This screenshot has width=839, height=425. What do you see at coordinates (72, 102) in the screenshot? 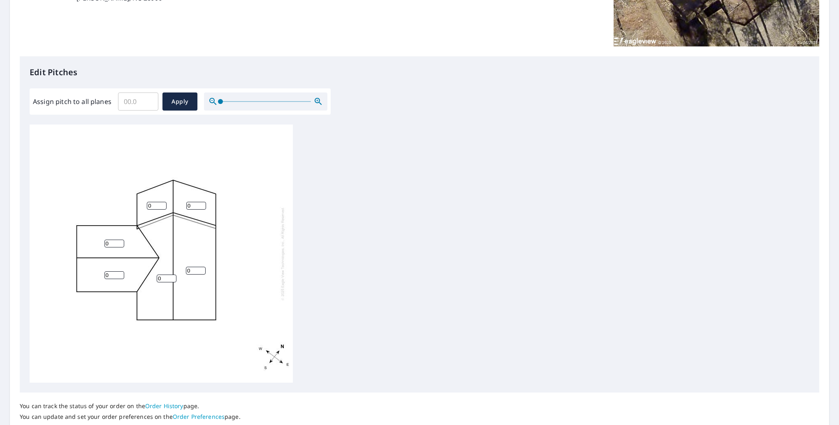
I see `label: Assign pitch to all planes` at bounding box center [72, 102].